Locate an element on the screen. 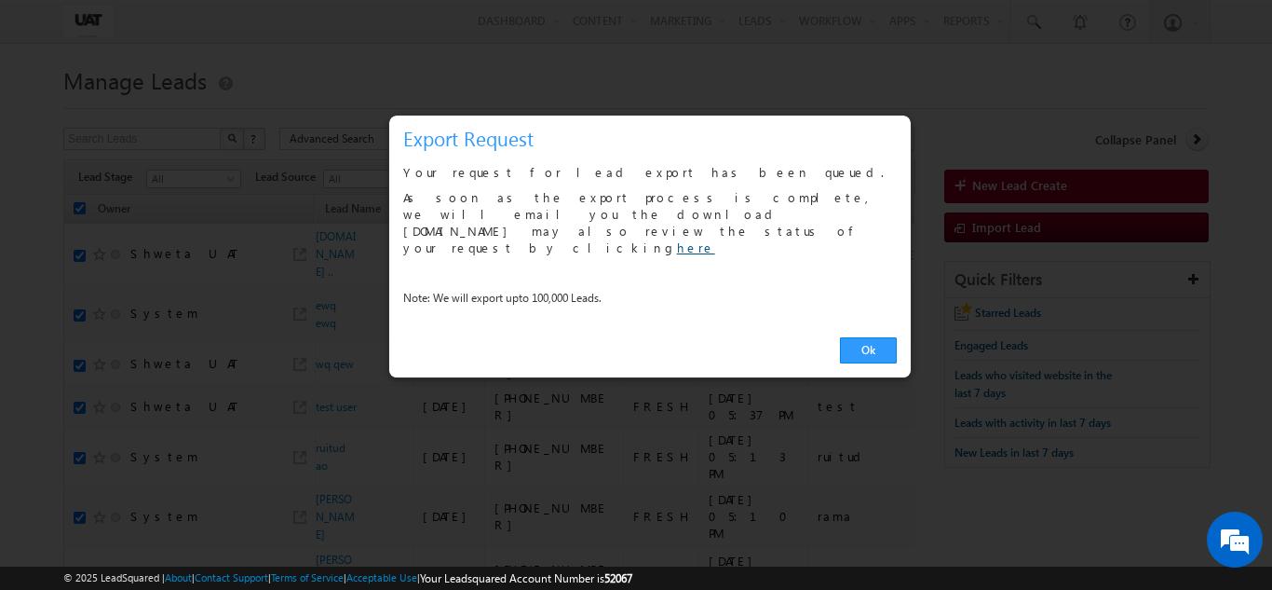 This screenshot has width=1272, height=590. a: Ok is located at coordinates (868, 350).